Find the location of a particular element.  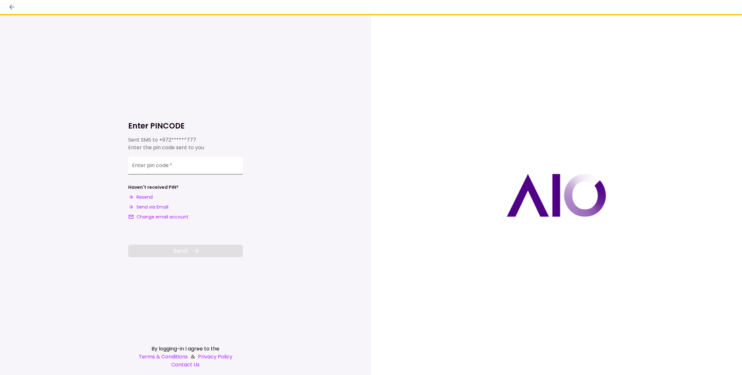

button: Send is located at coordinates (186, 251).